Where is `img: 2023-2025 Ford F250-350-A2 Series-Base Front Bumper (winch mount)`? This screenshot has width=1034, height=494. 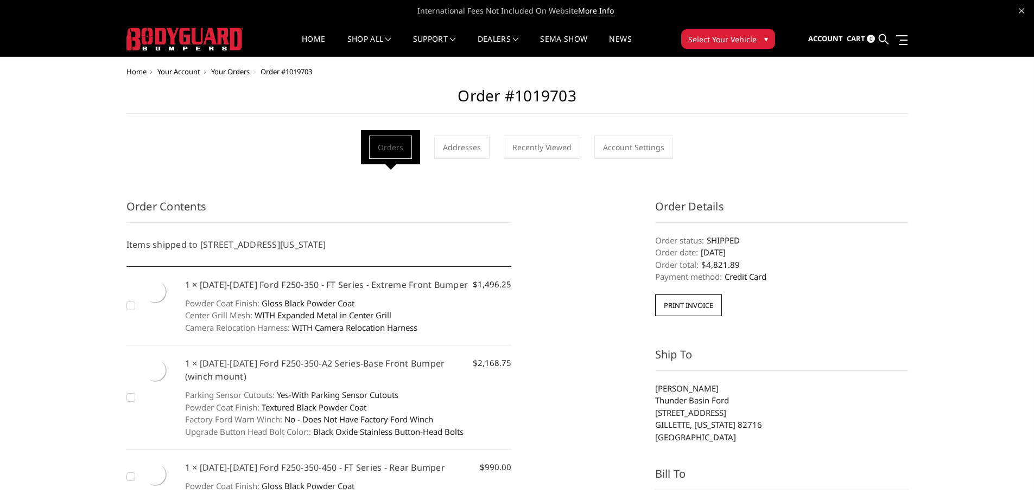
img: 2023-2025 Ford F250-350-A2 Series-Base Front Bumper (winch mount) is located at coordinates (155, 371).